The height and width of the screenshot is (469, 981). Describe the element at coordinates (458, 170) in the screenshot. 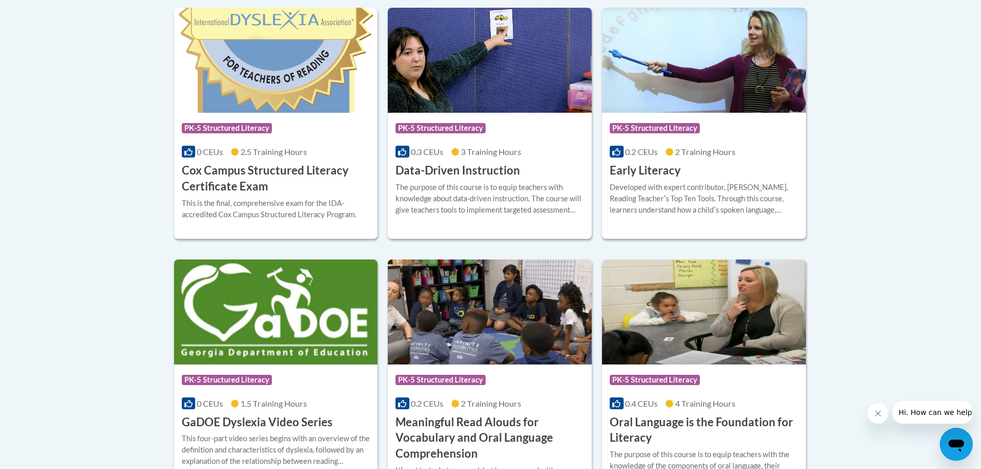

I see `h3: Data-Driven Instruction` at that location.